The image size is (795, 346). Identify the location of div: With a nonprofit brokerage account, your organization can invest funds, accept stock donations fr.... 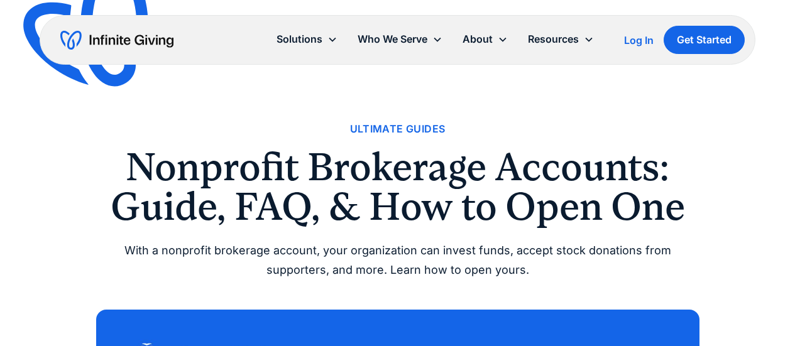
(398, 260).